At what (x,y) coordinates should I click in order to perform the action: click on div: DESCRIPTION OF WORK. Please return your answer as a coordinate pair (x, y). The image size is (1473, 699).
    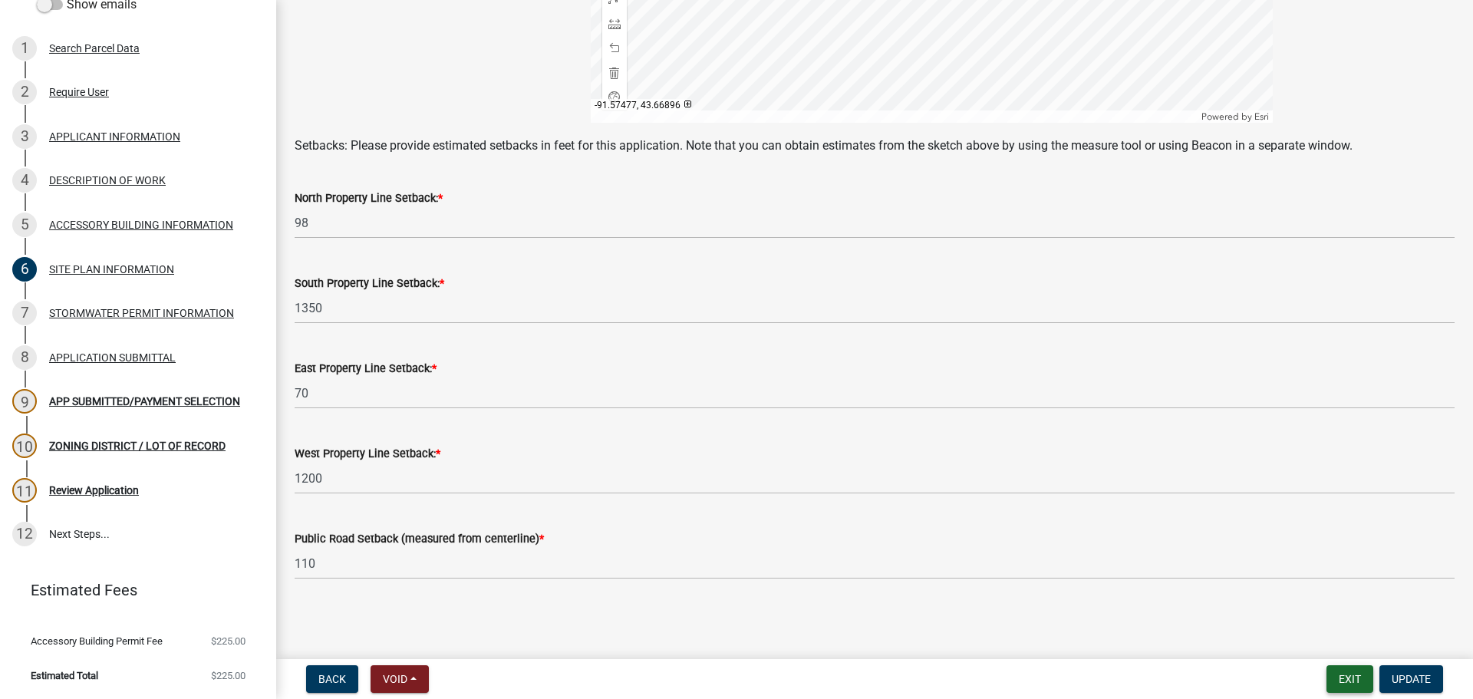
    Looking at the image, I should click on (107, 180).